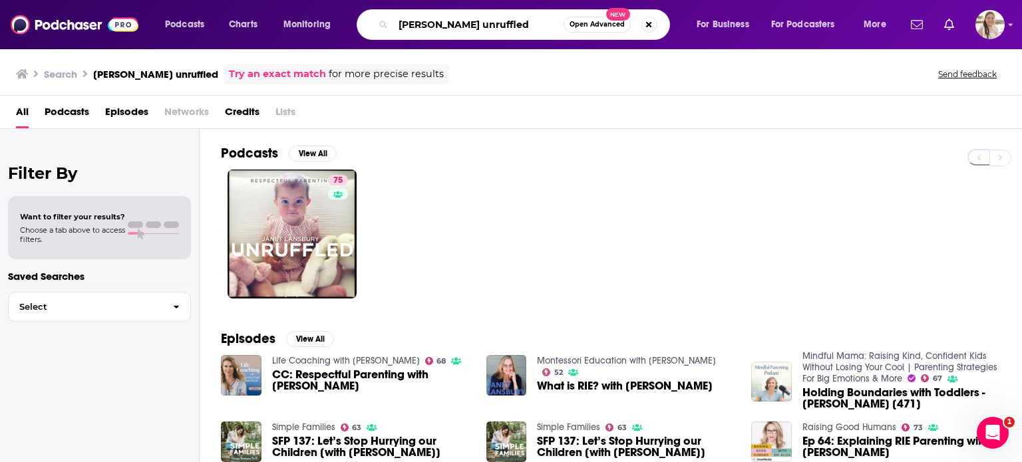  What do you see at coordinates (186, 114) in the screenshot?
I see `span: Networks` at bounding box center [186, 114].